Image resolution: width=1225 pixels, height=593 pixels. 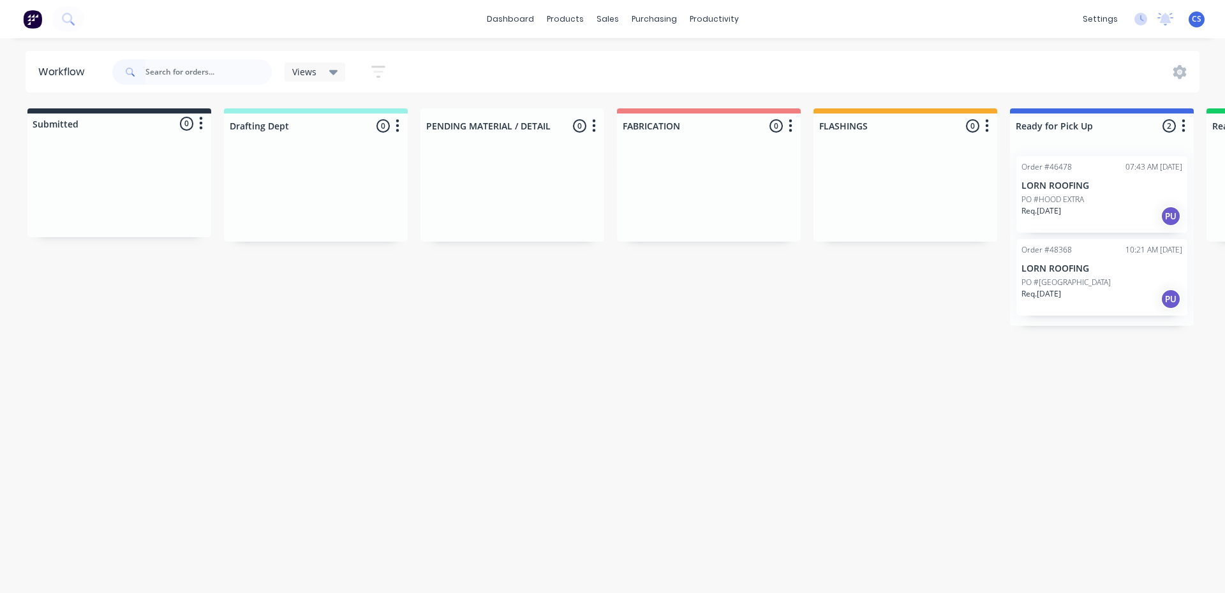 What do you see at coordinates (654, 19) in the screenshot?
I see `div: purchasing` at bounding box center [654, 19].